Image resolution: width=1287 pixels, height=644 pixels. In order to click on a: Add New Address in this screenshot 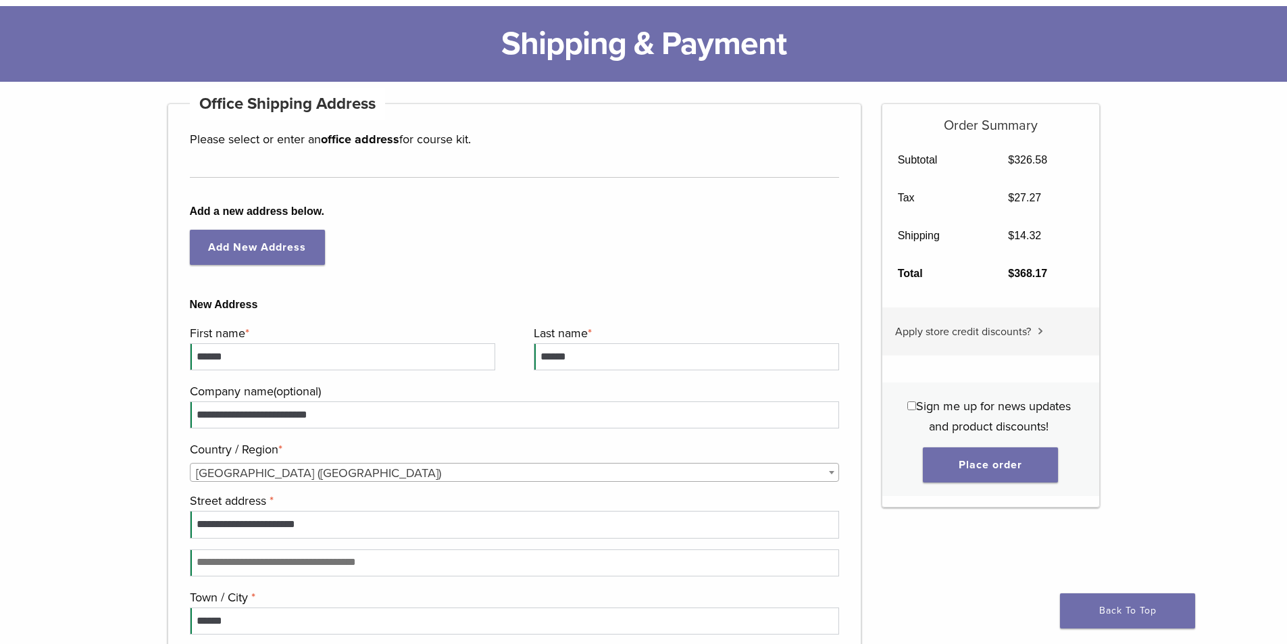, I will do `click(257, 247)`.